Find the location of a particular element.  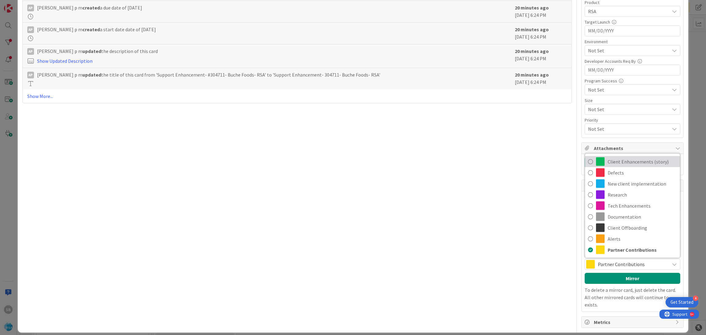

span: Alerts is located at coordinates (642, 239).